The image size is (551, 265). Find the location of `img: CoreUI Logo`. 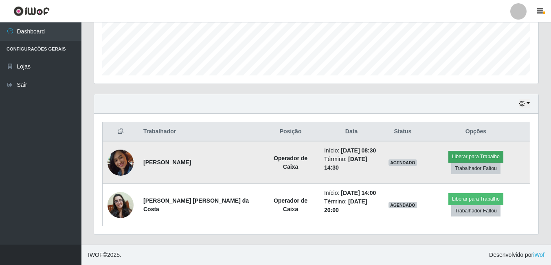

img: CoreUI Logo is located at coordinates (31, 11).